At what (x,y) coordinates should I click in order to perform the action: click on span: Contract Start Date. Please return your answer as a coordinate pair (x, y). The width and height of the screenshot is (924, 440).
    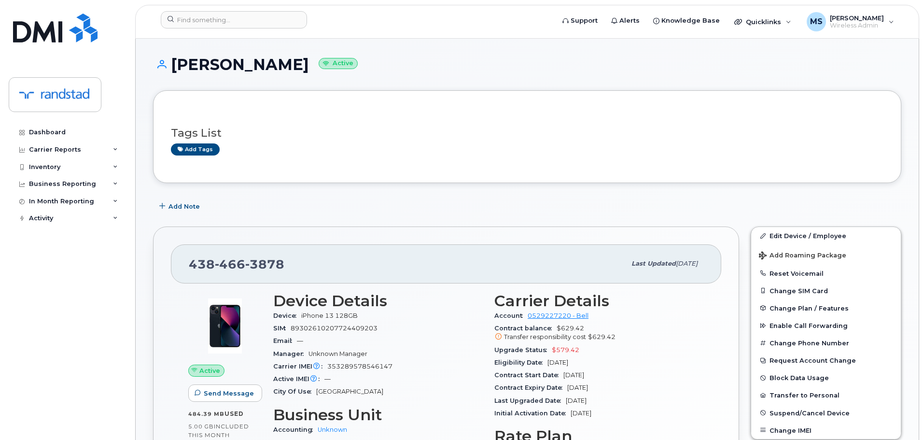
    Looking at the image, I should click on (529, 375).